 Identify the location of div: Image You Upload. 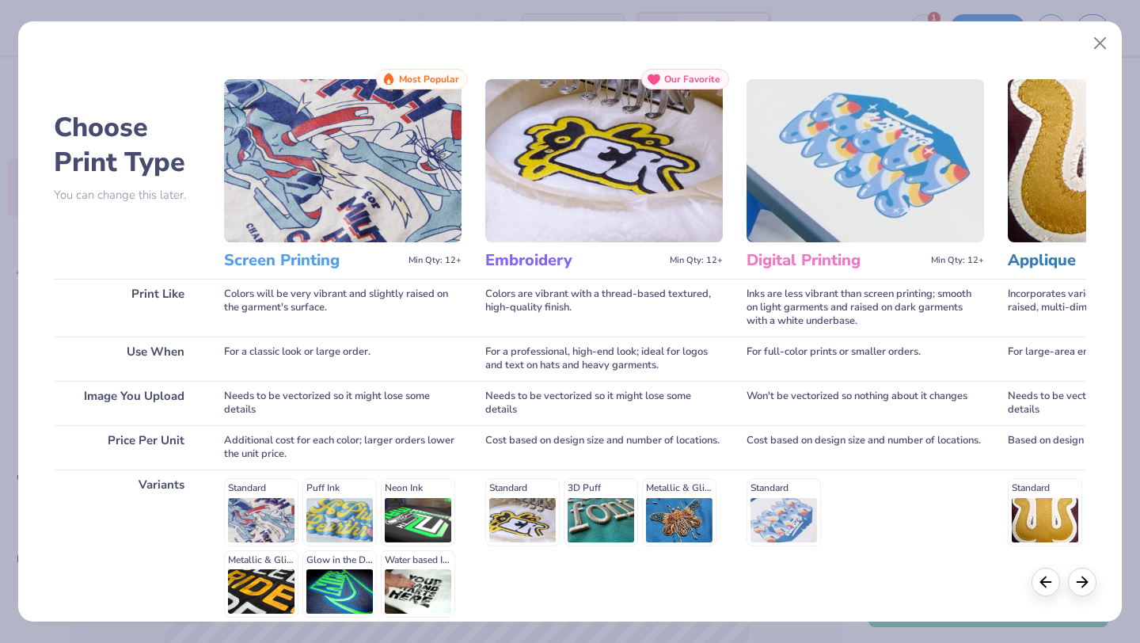
(127, 403).